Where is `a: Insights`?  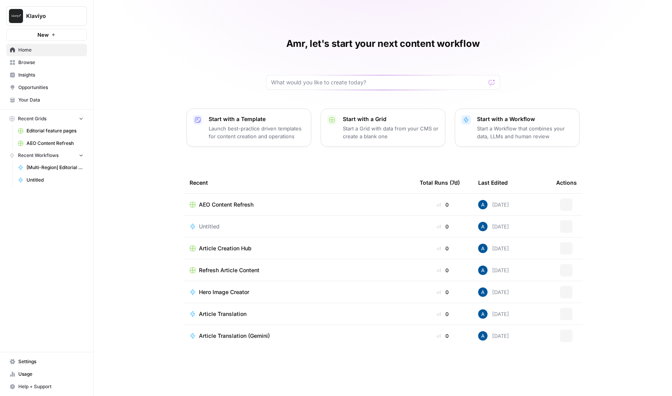 a: Insights is located at coordinates (46, 75).